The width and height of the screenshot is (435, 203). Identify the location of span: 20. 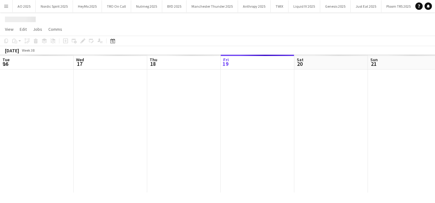
(300, 64).